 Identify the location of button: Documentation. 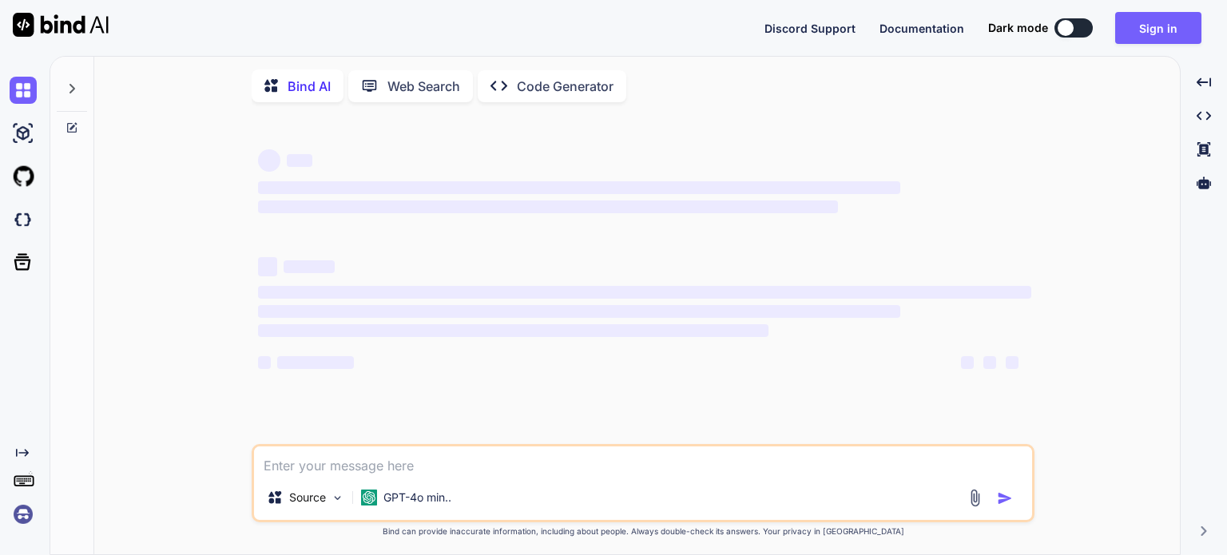
(922, 28).